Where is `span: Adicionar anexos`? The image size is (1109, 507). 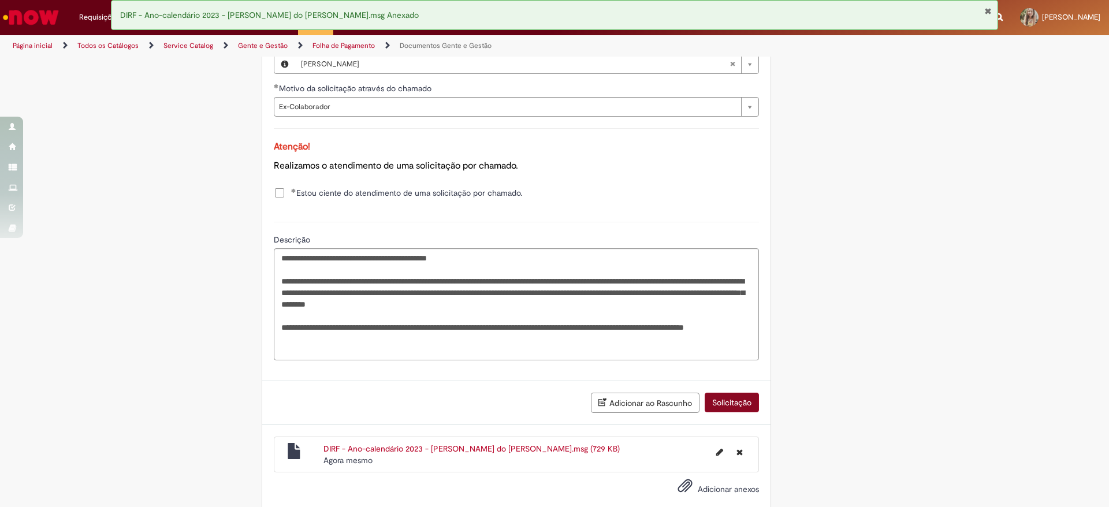 span: Adicionar anexos is located at coordinates (728, 489).